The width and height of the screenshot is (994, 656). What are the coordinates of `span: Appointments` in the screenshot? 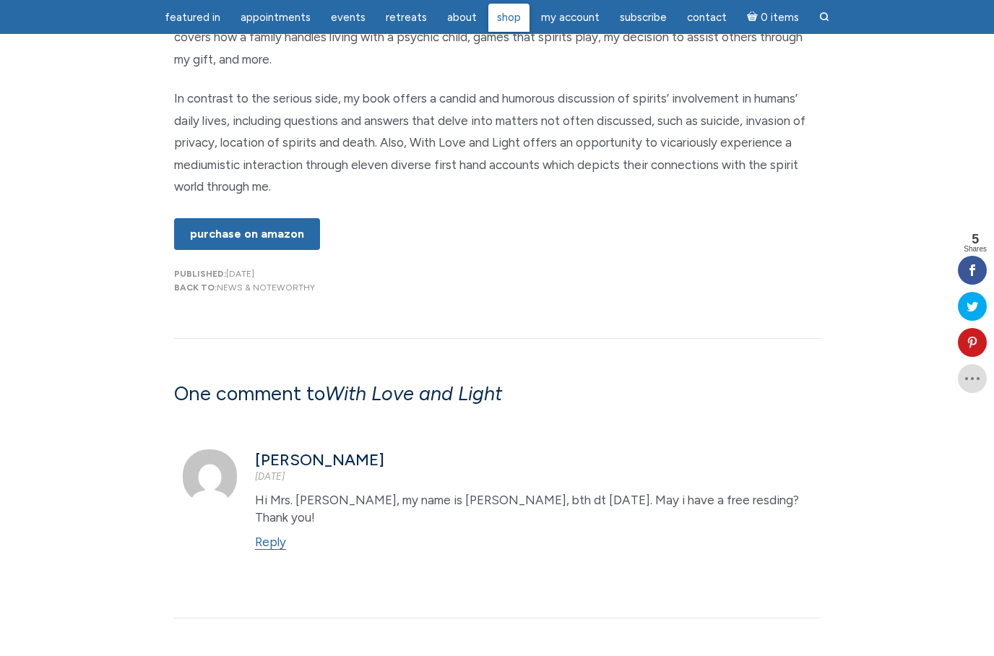 It's located at (275, 17).